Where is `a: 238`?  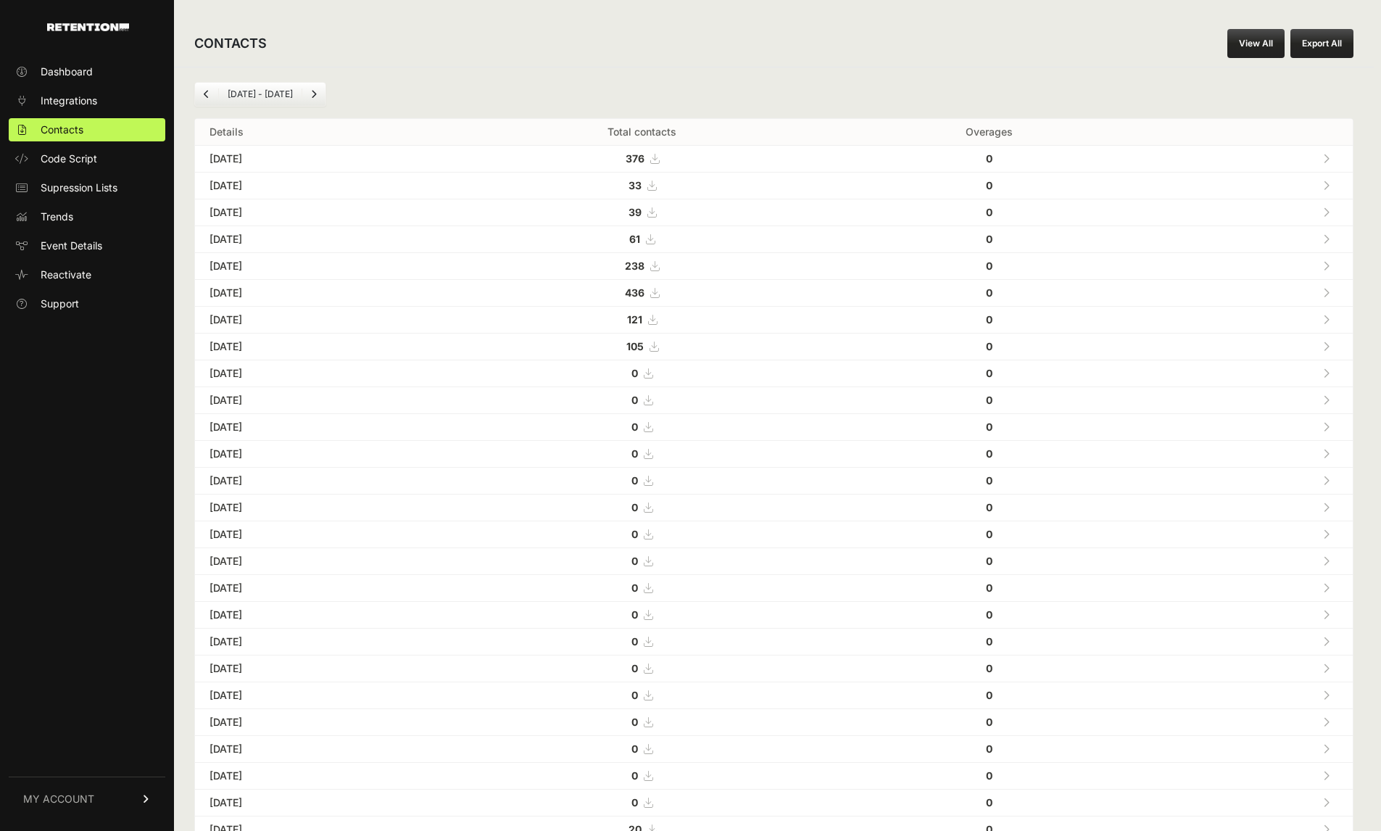
a: 238 is located at coordinates (642, 265).